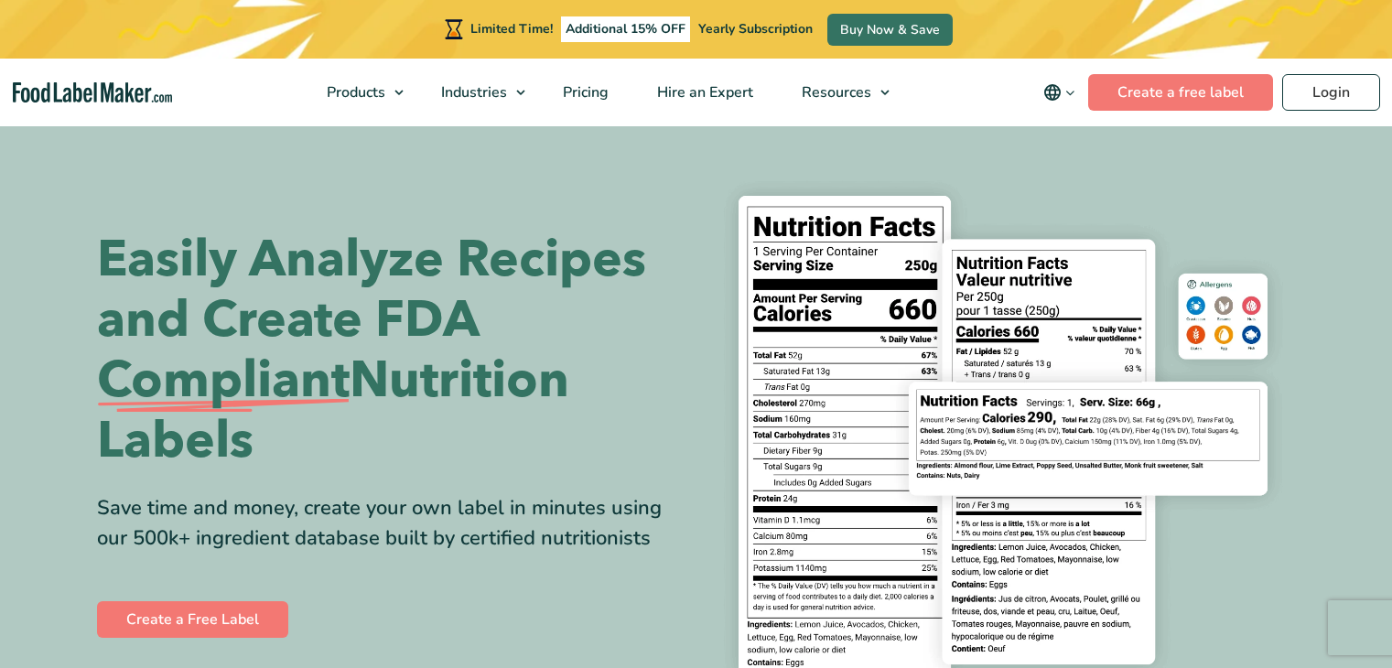  I want to click on span: Products, so click(354, 92).